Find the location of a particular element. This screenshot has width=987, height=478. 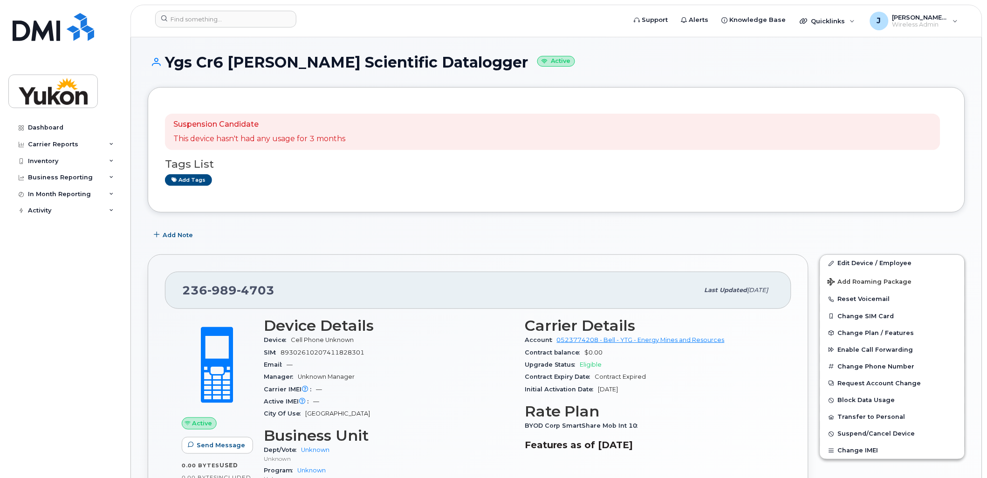

span: Upgrade Status is located at coordinates (552, 364).